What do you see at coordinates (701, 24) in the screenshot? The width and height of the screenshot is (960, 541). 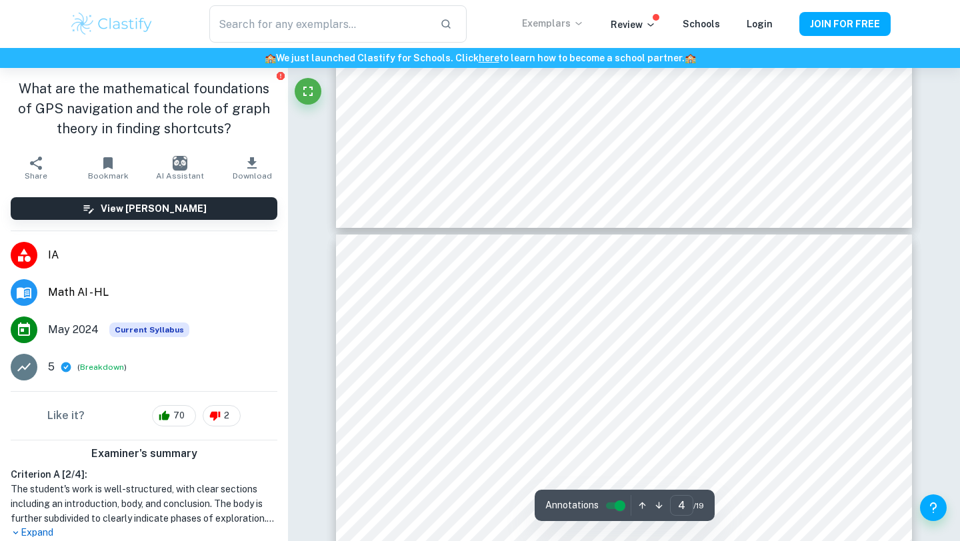 I see `a: Schools` at bounding box center [701, 24].